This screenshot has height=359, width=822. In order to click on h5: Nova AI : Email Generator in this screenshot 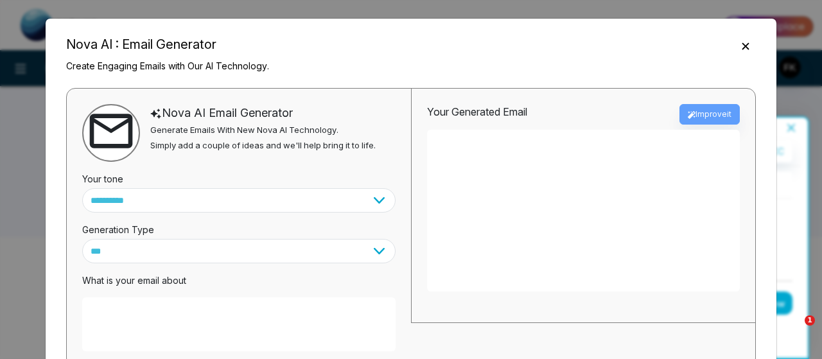, I will do `click(168, 44)`.